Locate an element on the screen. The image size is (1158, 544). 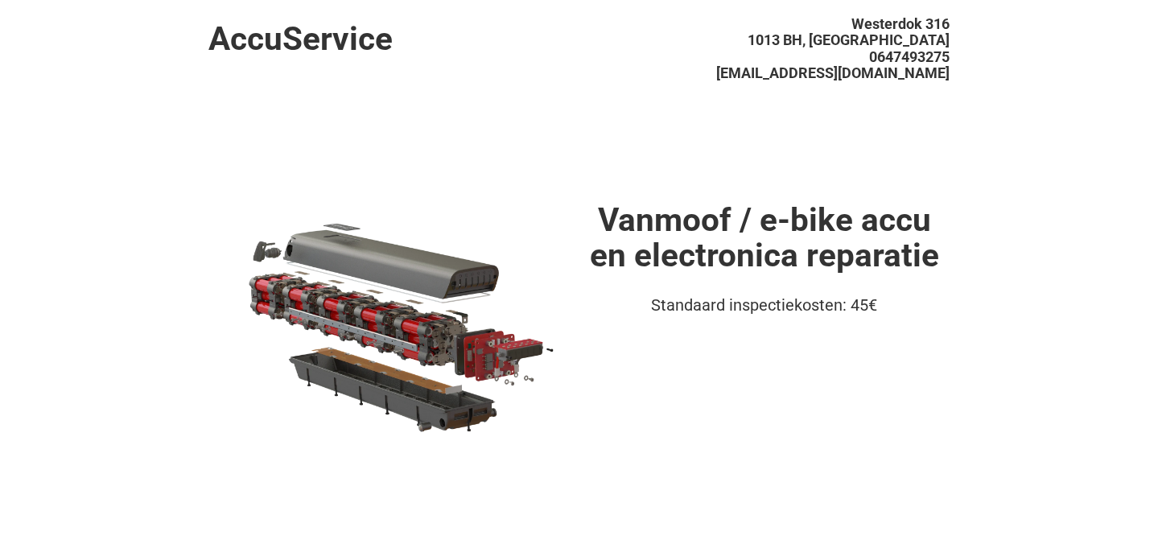
span: 0647493275 is located at coordinates (909, 56).